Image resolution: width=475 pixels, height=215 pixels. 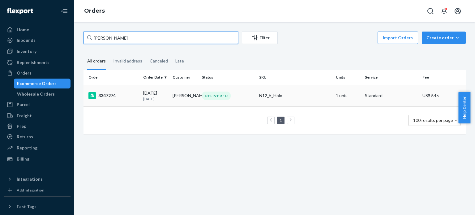 What do you see at coordinates (159, 61) in the screenshot?
I see `div: Canceled` at bounding box center [159, 61].